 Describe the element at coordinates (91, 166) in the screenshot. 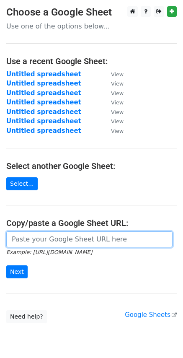

I see `h4: Select another Google Sheet:` at that location.